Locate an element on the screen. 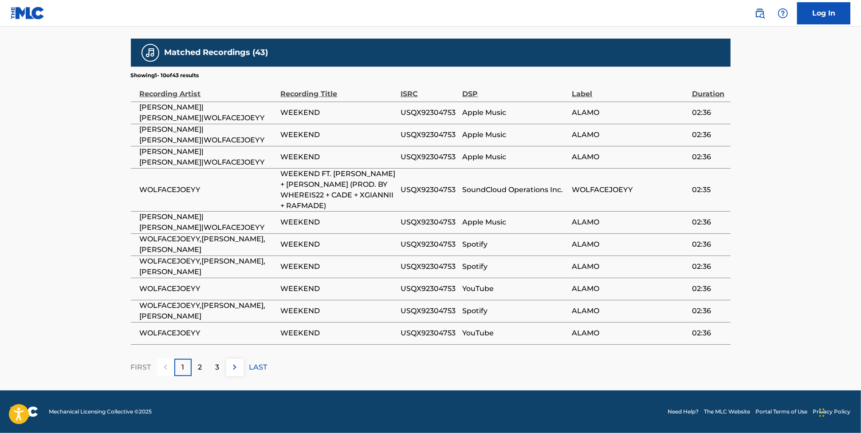 The width and height of the screenshot is (861, 433). a: Need Help? is located at coordinates (684, 412).